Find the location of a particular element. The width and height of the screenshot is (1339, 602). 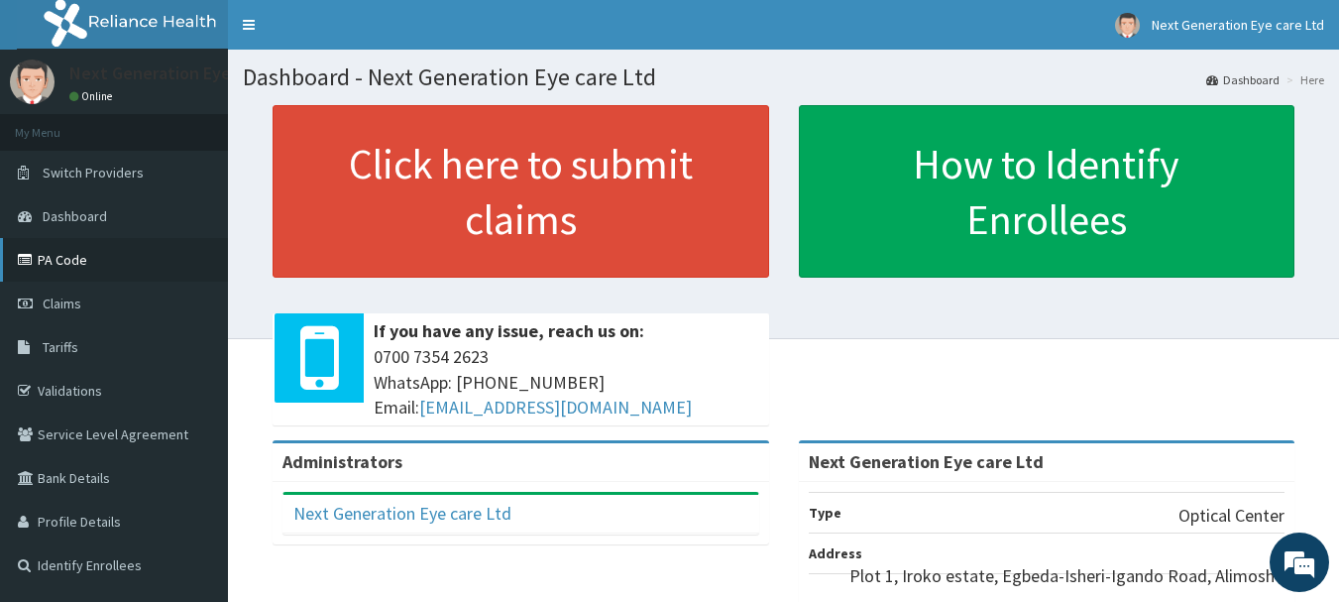

span: Claims is located at coordinates (61, 303).